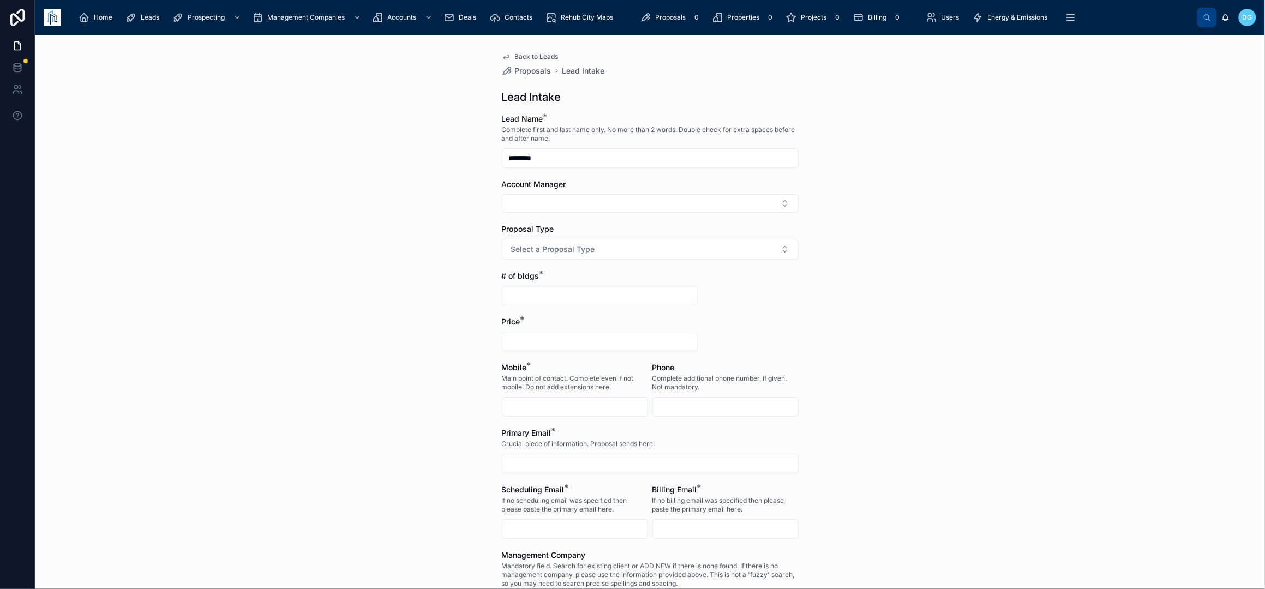 This screenshot has height=589, width=1265. Describe the element at coordinates (584, 71) in the screenshot. I see `a: Lead Intake` at that location.